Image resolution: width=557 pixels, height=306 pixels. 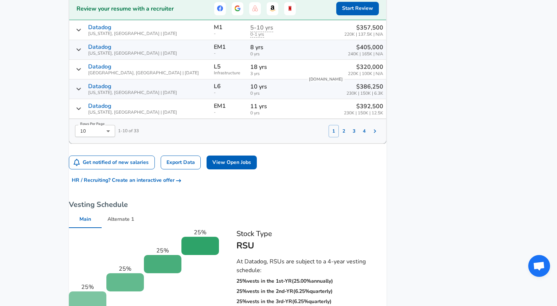 What do you see at coordinates (276, 67) in the screenshot?
I see `p: 18 yrs` at bounding box center [276, 67].